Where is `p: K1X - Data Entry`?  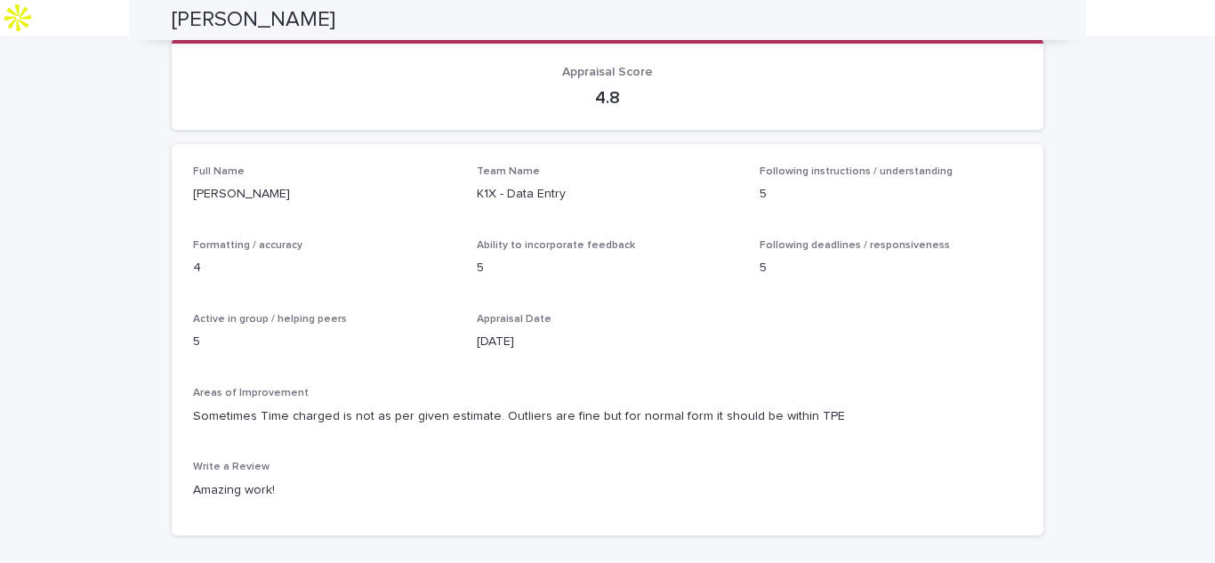 p: K1X - Data Entry is located at coordinates (607, 194).